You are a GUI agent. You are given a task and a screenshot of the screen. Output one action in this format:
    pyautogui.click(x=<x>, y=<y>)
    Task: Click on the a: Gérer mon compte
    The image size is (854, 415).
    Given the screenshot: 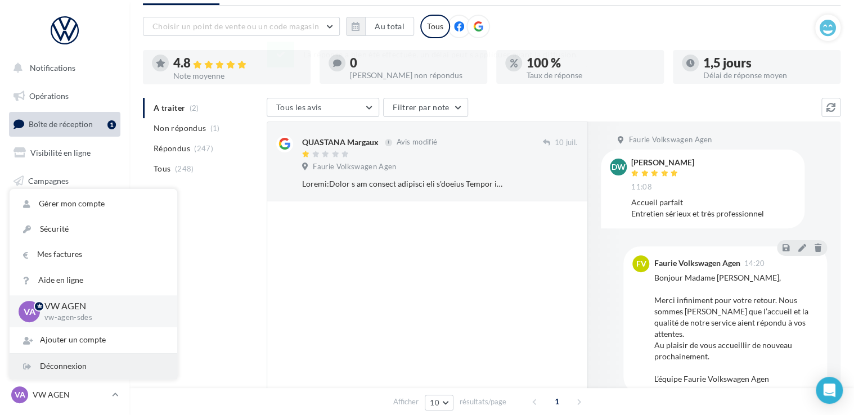 What is the action you would take?
    pyautogui.click(x=93, y=204)
    